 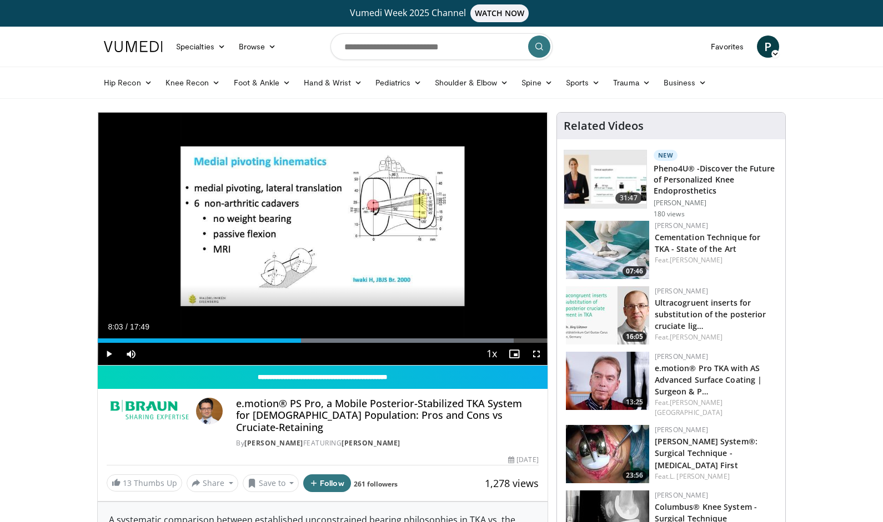 I want to click on input: Search topics, interventions, so click(x=441, y=47).